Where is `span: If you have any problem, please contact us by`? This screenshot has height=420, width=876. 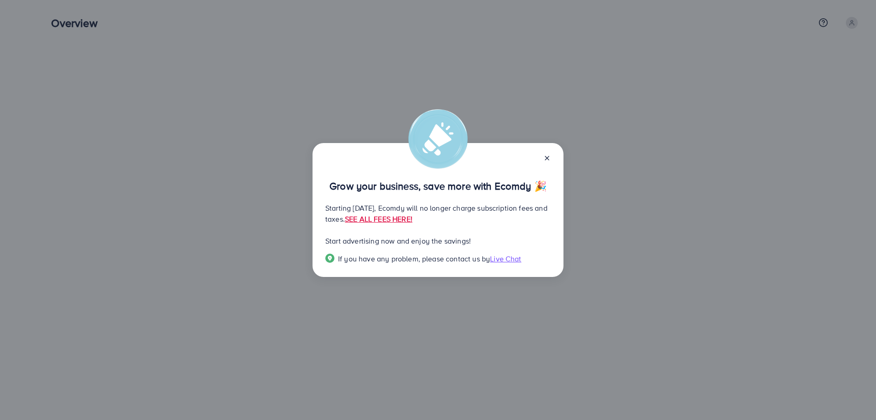
span: If you have any problem, please contact us by is located at coordinates (414, 258).